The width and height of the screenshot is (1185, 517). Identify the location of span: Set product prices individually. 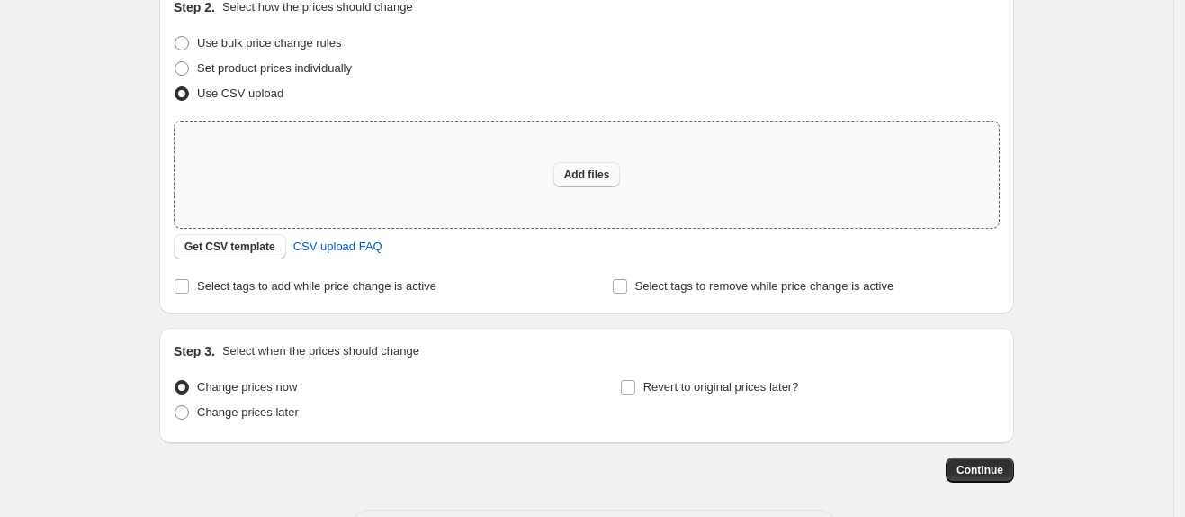
(274, 67).